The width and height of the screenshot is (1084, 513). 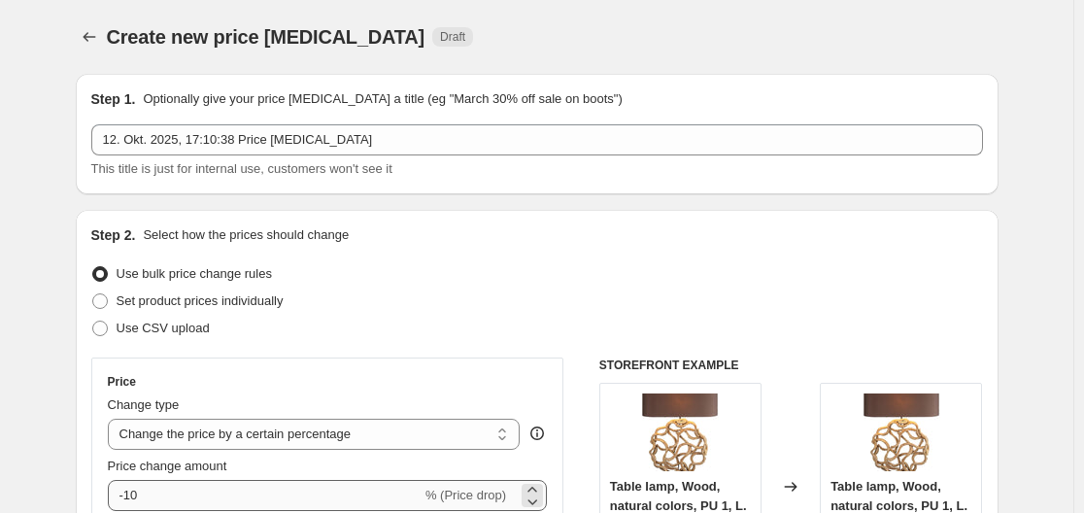 I want to click on h2: Step 1., so click(x=114, y=99).